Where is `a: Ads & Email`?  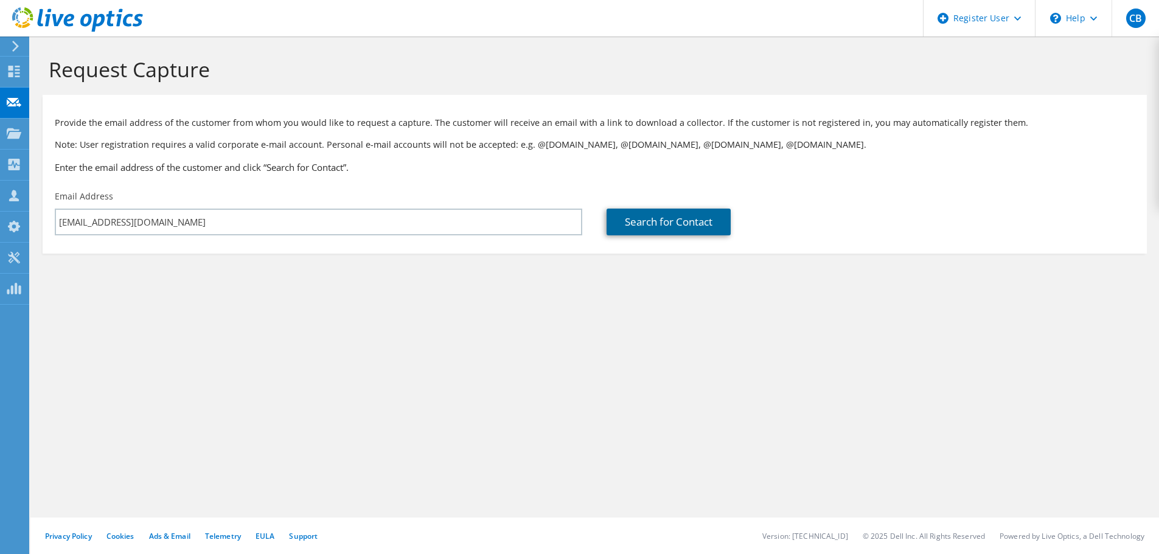
a: Ads & Email is located at coordinates (170, 536).